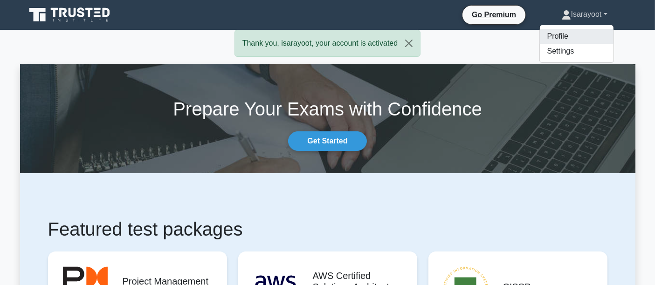 This screenshot has height=285, width=655. Describe the element at coordinates (328, 109) in the screenshot. I see `h1: Prepare Your Exams with Confidence` at that location.